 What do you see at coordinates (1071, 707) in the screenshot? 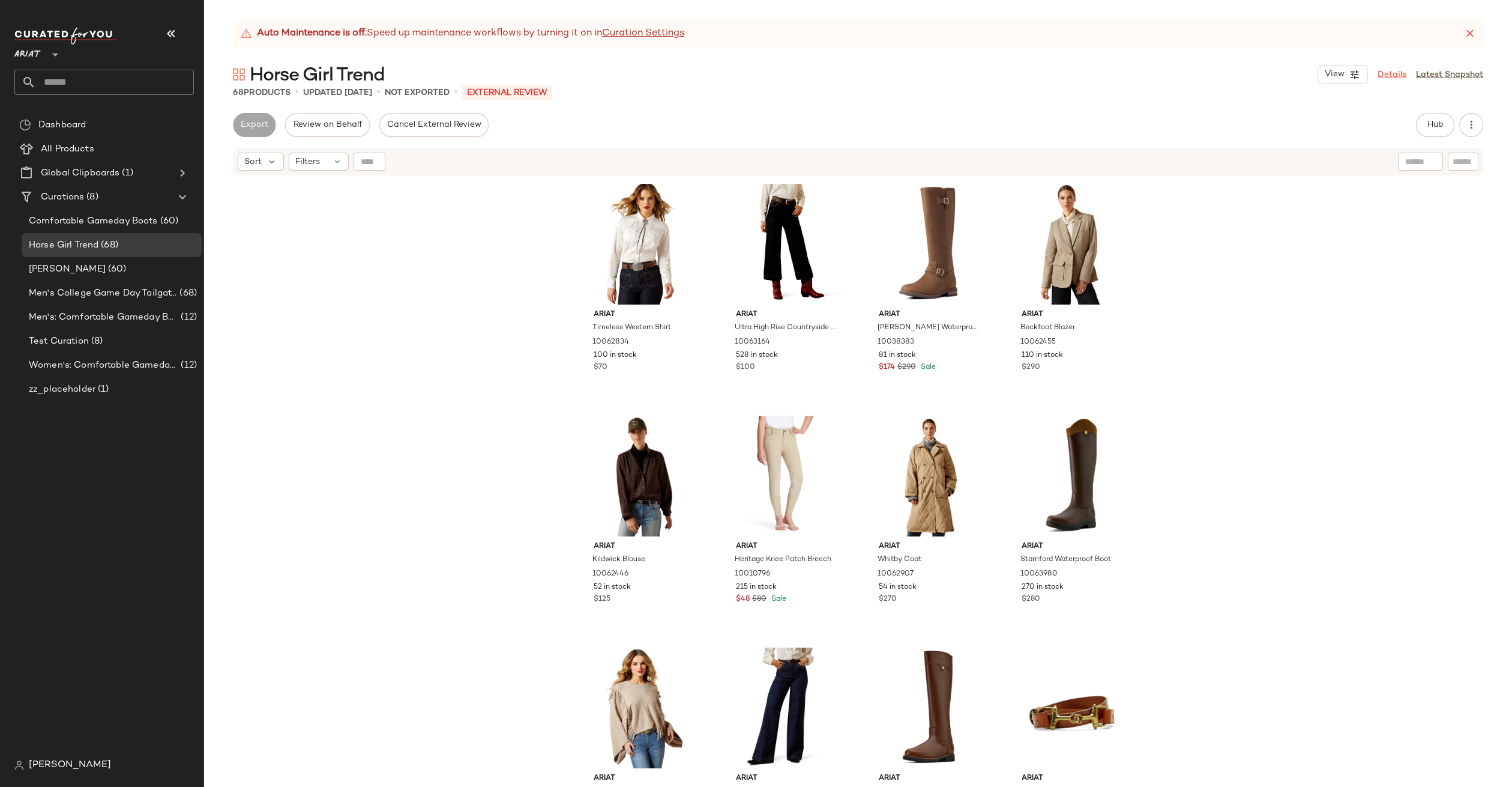
I see `img: 10053861_front.jpg` at bounding box center [1071, 707].